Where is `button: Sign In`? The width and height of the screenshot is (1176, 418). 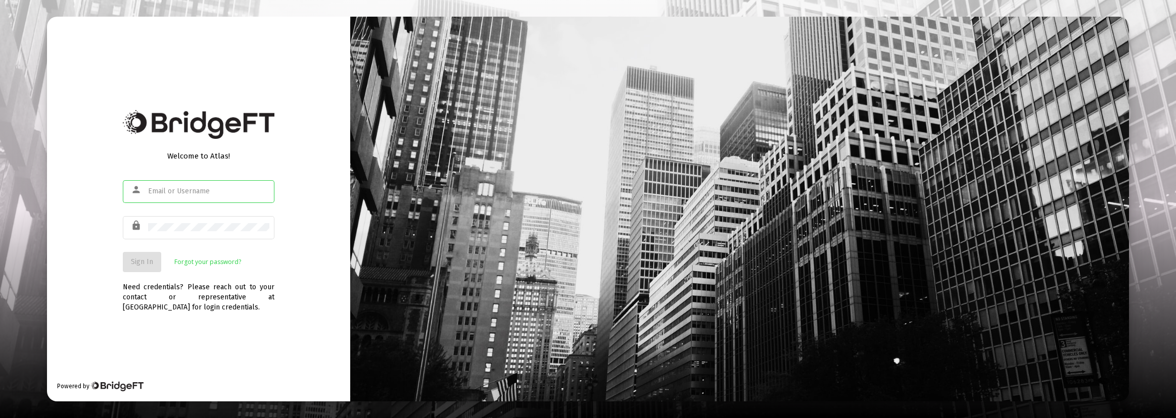
button: Sign In is located at coordinates (142, 262).